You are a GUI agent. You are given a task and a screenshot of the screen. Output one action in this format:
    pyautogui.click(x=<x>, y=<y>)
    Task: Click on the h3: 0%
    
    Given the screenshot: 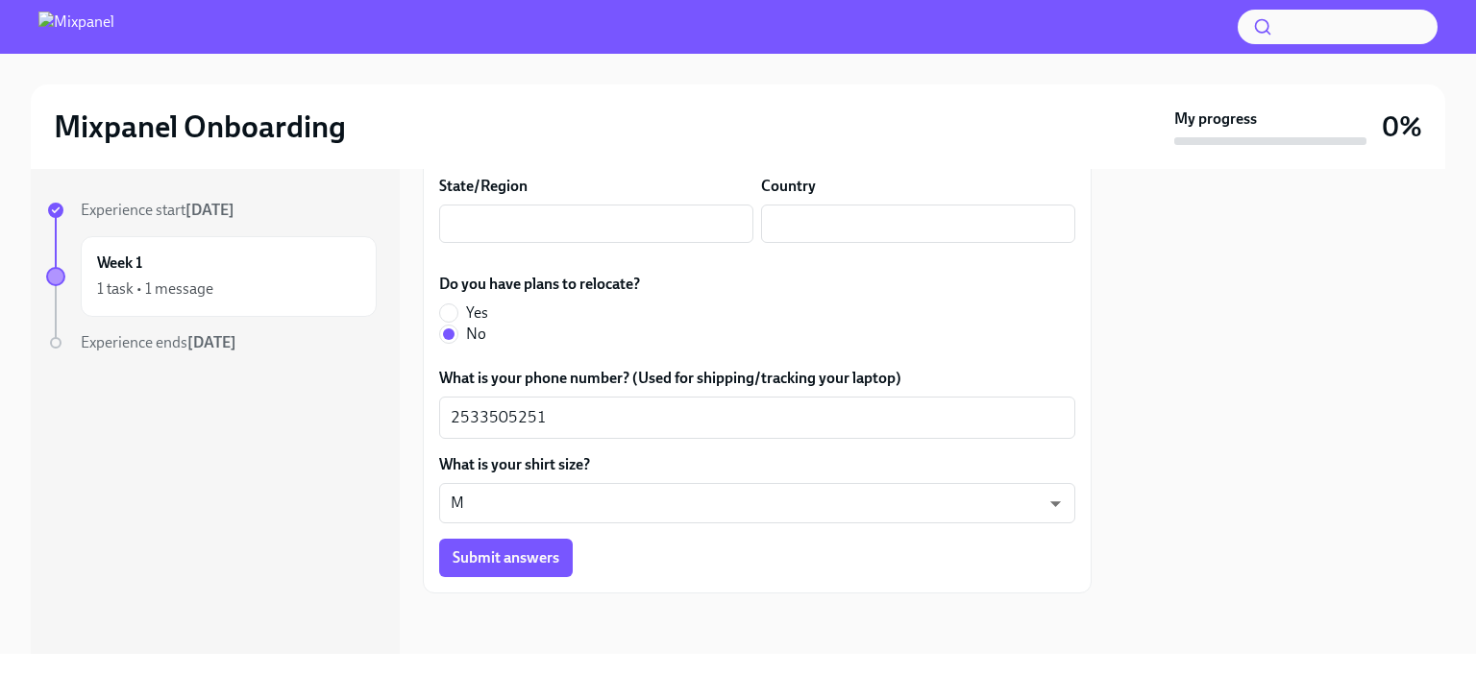 What is the action you would take?
    pyautogui.click(x=1402, y=127)
    